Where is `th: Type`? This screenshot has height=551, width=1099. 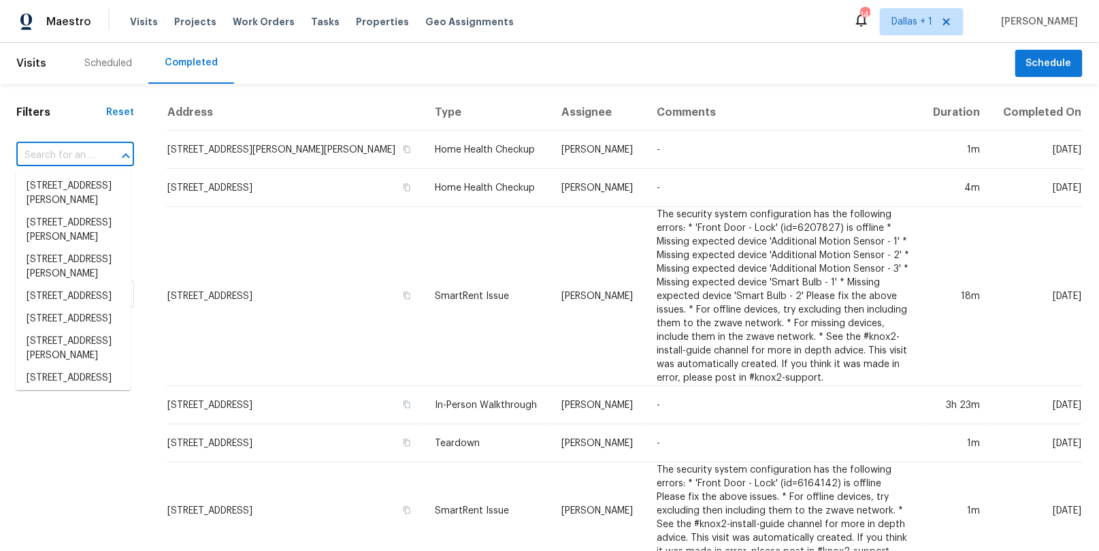
th: Type is located at coordinates (487, 112).